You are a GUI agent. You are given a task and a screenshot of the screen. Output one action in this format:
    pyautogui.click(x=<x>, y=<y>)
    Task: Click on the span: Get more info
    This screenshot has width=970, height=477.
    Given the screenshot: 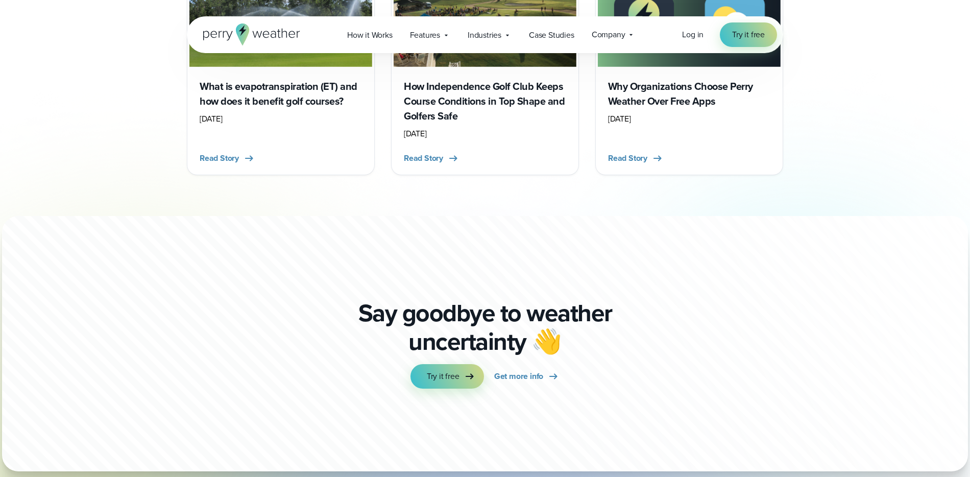 What is the action you would take?
    pyautogui.click(x=519, y=376)
    